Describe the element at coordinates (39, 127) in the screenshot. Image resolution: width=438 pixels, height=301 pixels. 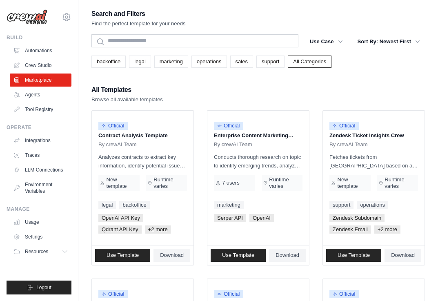
I see `div: Operate` at that location.